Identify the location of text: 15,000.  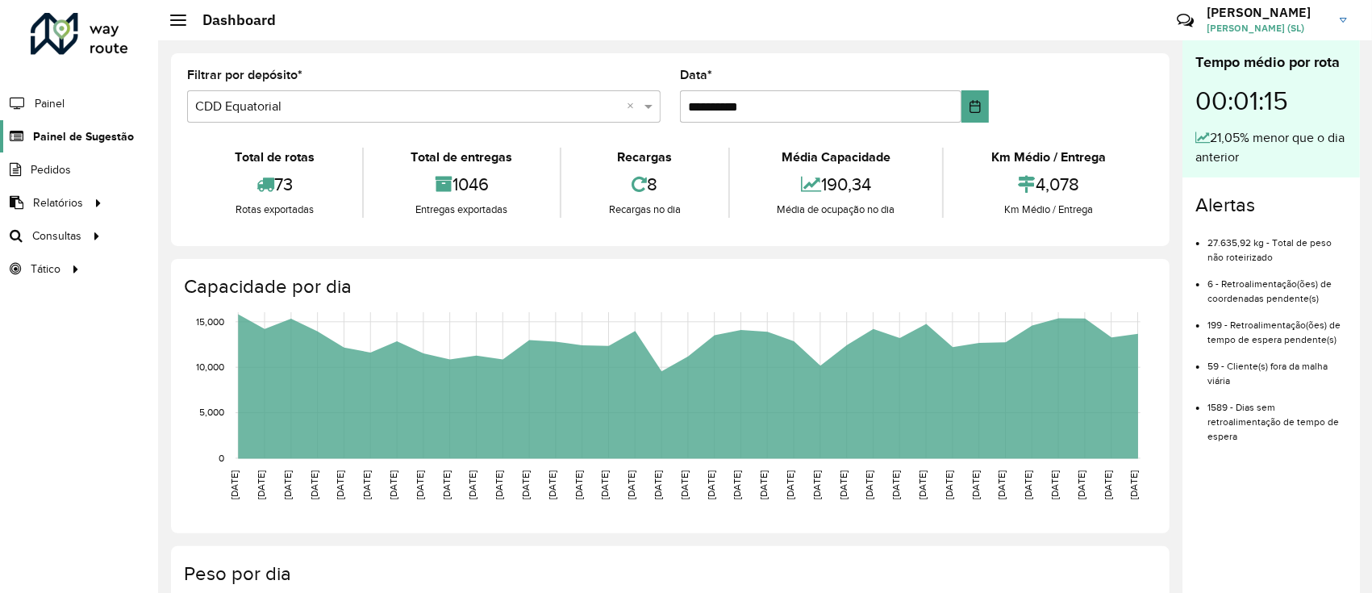
(210, 321).